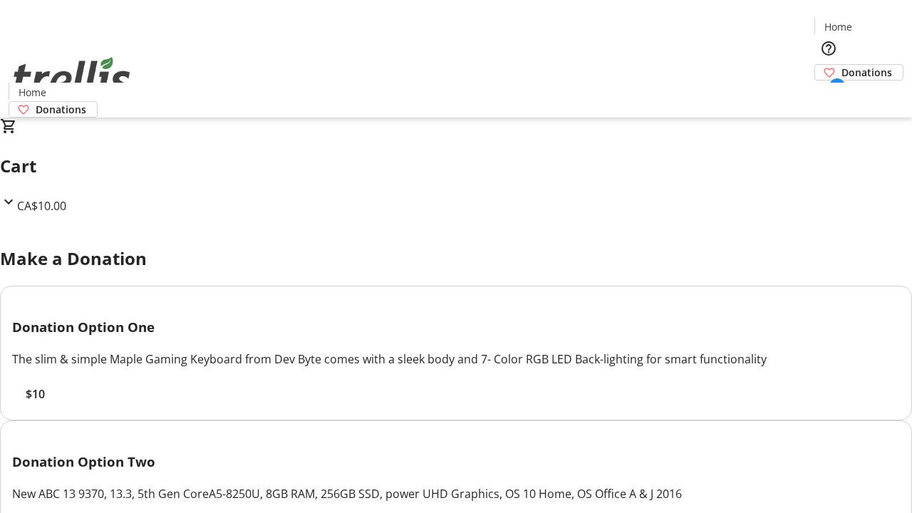 The image size is (912, 513). Describe the element at coordinates (456, 462) in the screenshot. I see `h3: Donation Option Two` at that location.